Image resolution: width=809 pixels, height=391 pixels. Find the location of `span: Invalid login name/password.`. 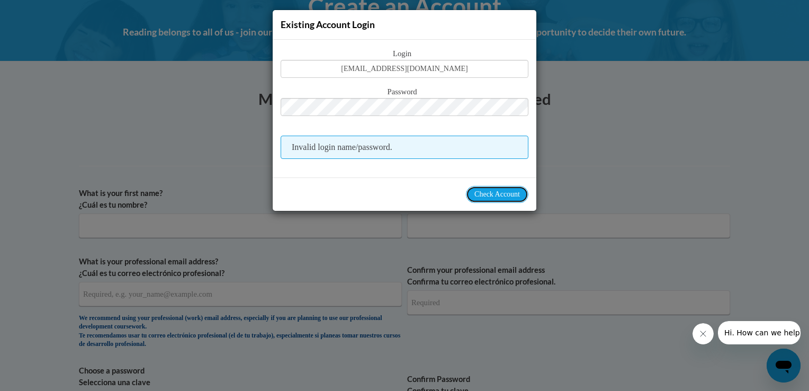

span: Invalid login name/password. is located at coordinates (404, 147).